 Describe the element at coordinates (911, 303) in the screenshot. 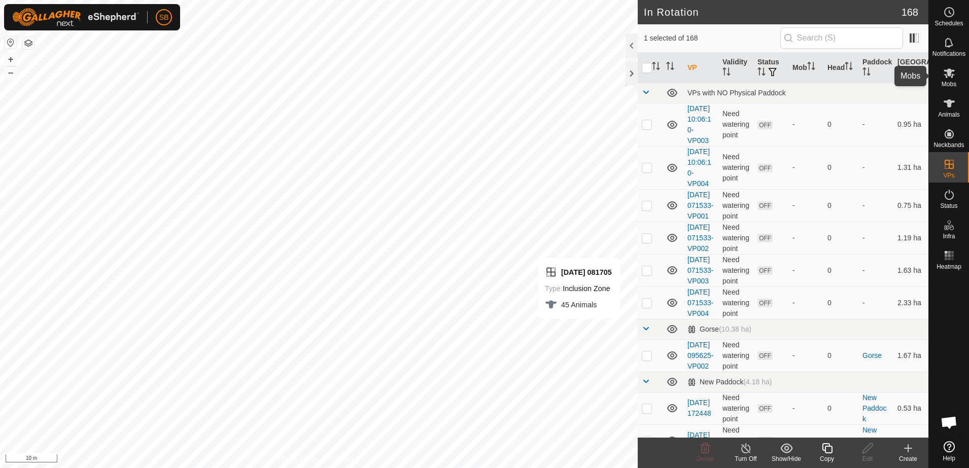

I see `td: 2.33 ha` at that location.